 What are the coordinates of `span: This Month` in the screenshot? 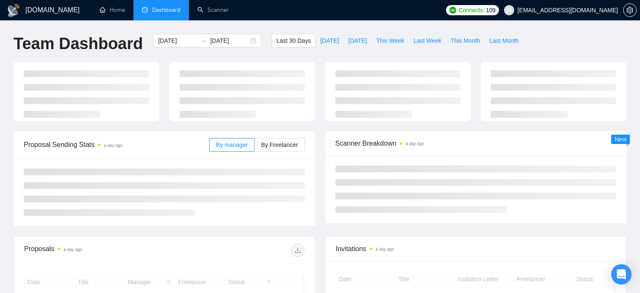 It's located at (465, 41).